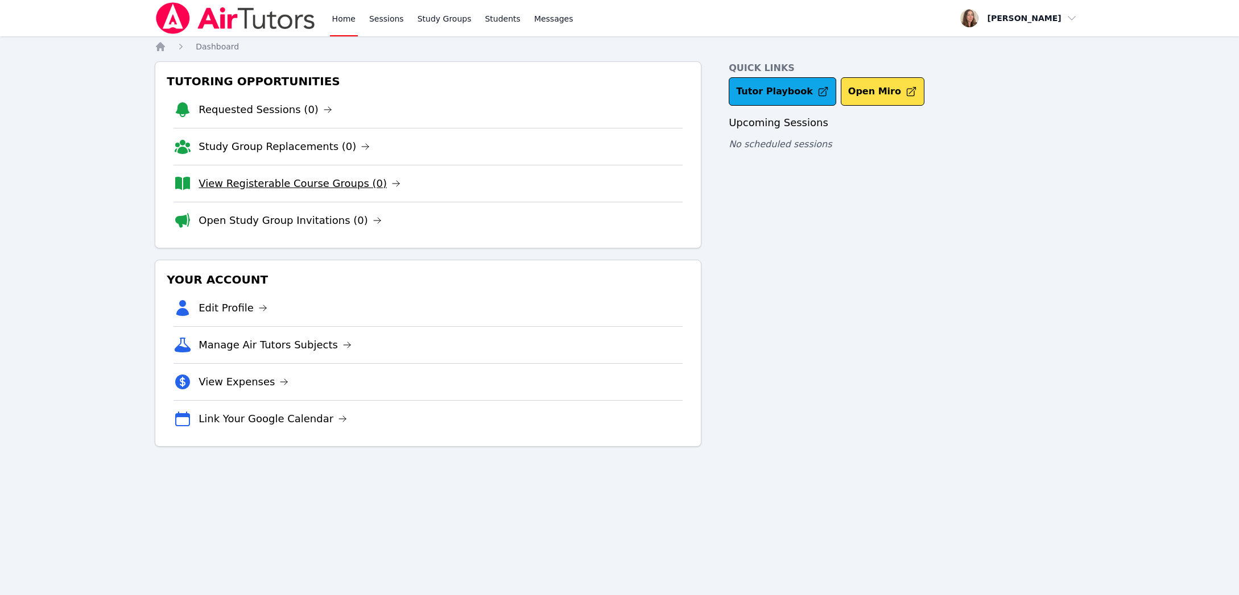 This screenshot has height=595, width=1239. I want to click on h3: Tutoring Opportunities, so click(428, 81).